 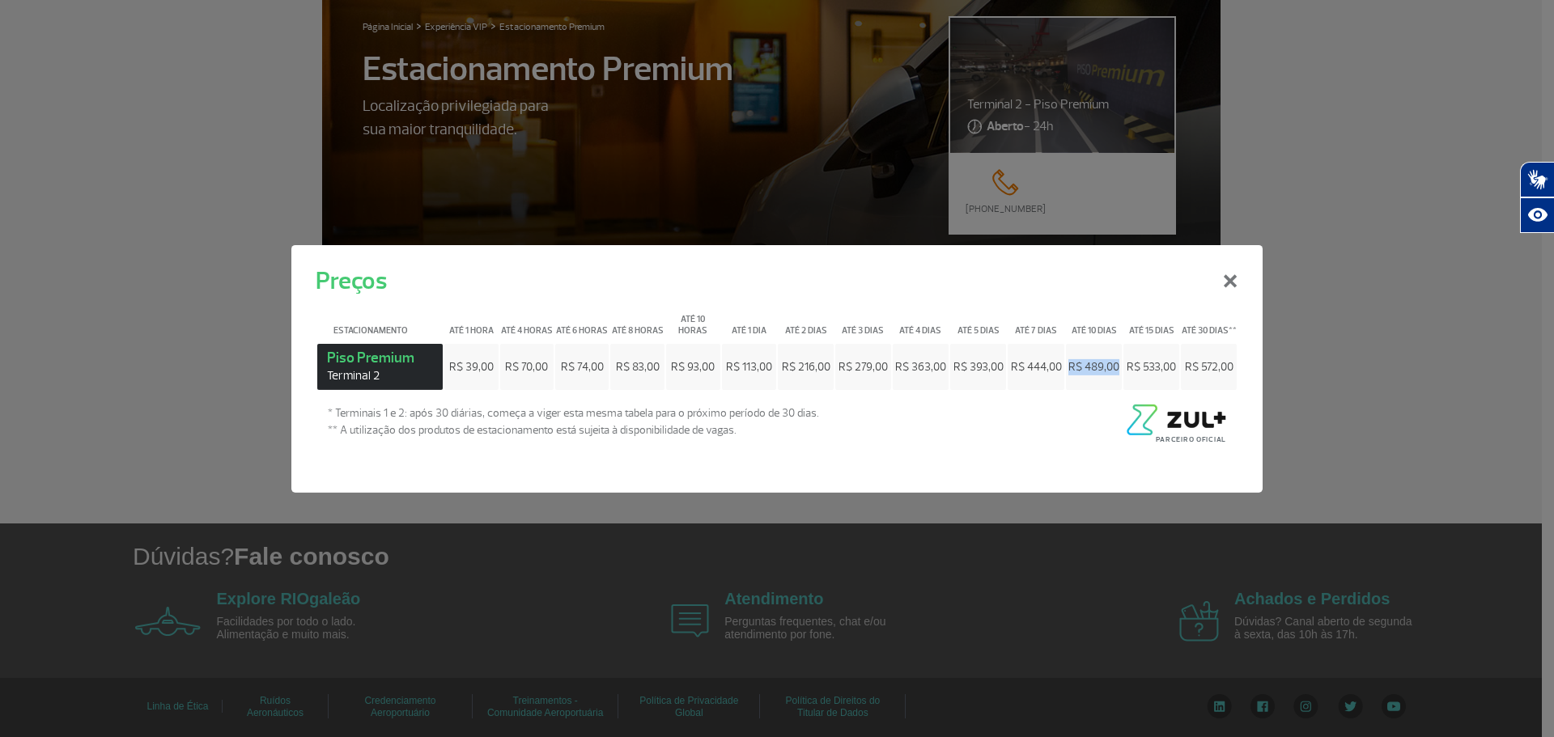 What do you see at coordinates (380, 376) in the screenshot?
I see `span: Terminal 2` at bounding box center [380, 376].